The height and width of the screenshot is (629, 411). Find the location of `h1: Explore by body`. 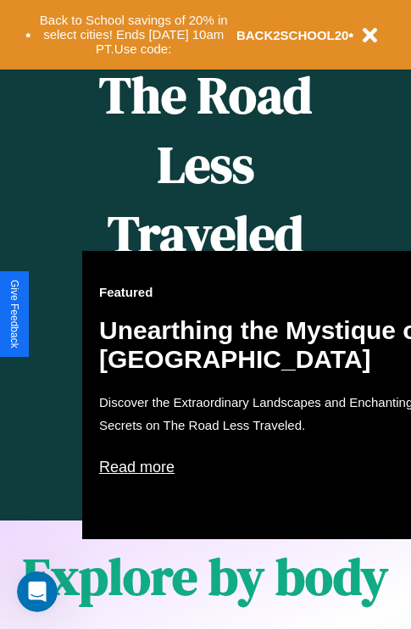

h1: Explore by body is located at coordinates (205, 576).